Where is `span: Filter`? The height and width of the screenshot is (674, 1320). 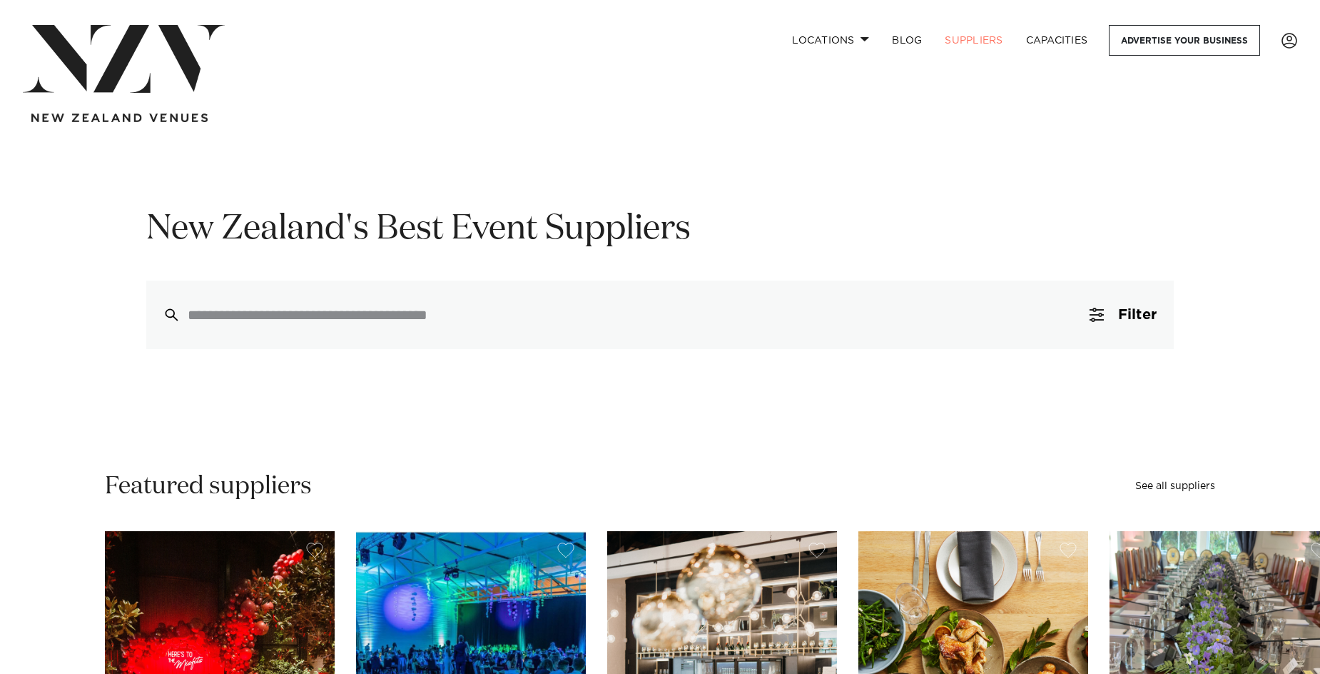
span: Filter is located at coordinates (1137, 315).